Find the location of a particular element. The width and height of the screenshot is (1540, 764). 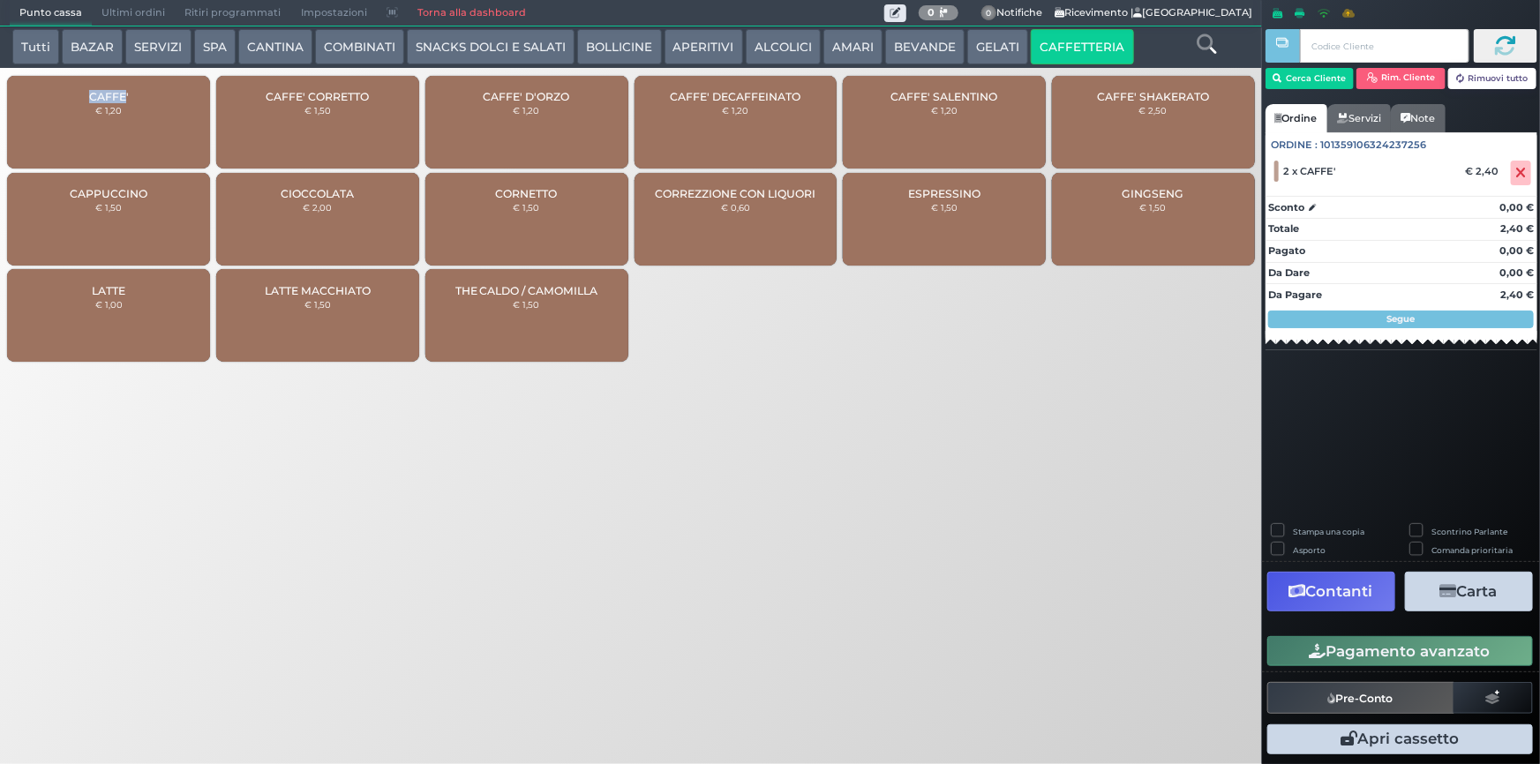

a: Torna alla dashboard is located at coordinates (471, 13).